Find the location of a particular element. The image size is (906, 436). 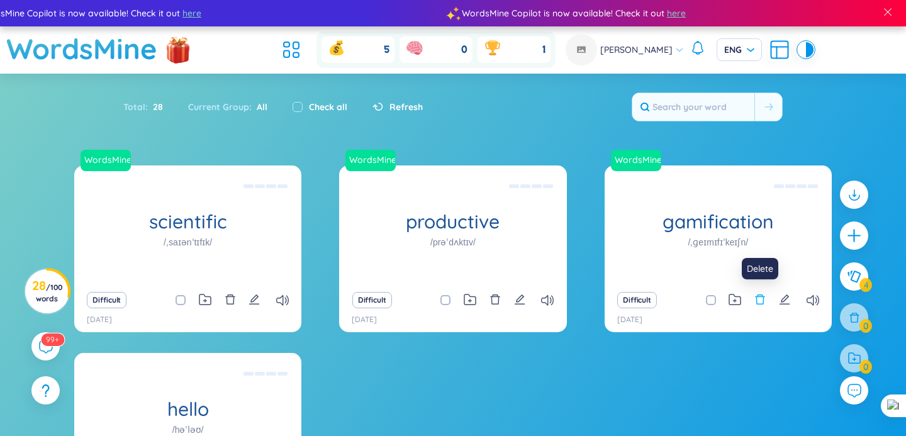

span: plus is located at coordinates (854, 235).